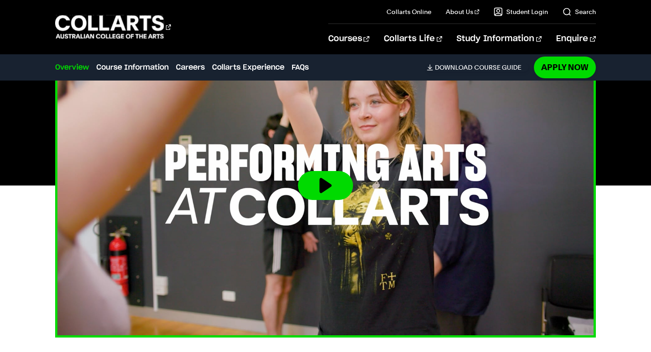  I want to click on a: Courses, so click(349, 39).